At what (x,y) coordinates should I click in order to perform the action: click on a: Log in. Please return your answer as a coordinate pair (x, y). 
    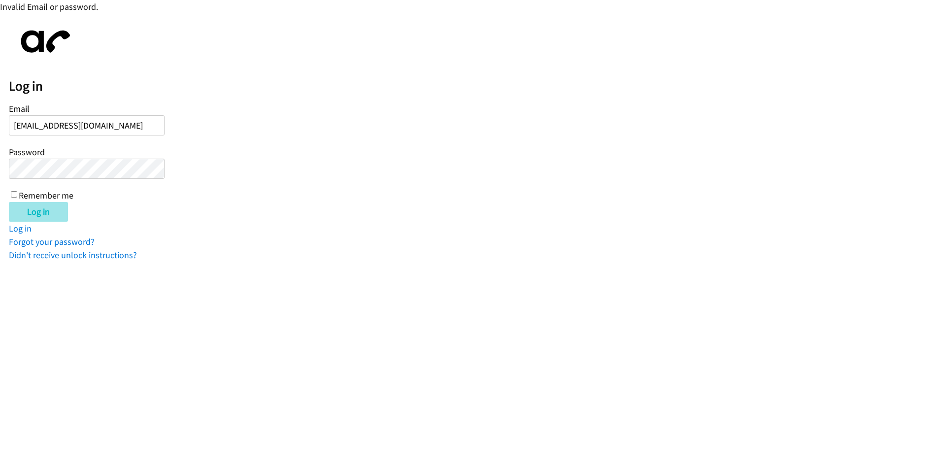
    Looking at the image, I should click on (20, 228).